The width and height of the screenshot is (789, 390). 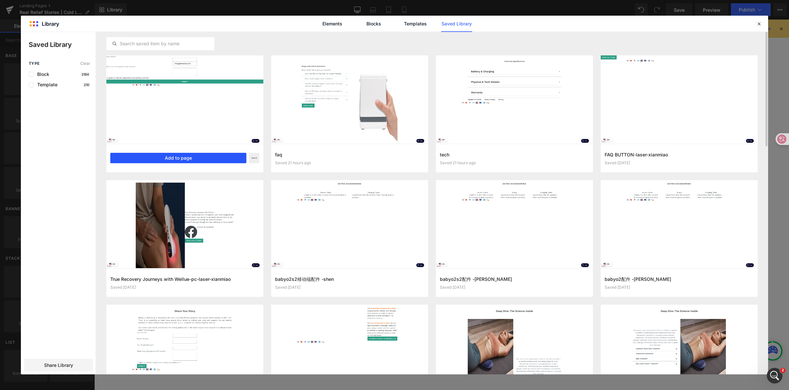 I want to click on p: 210, so click(x=86, y=85).